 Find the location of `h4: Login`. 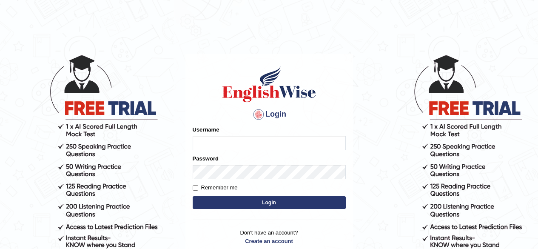

h4: Login is located at coordinates (269, 114).